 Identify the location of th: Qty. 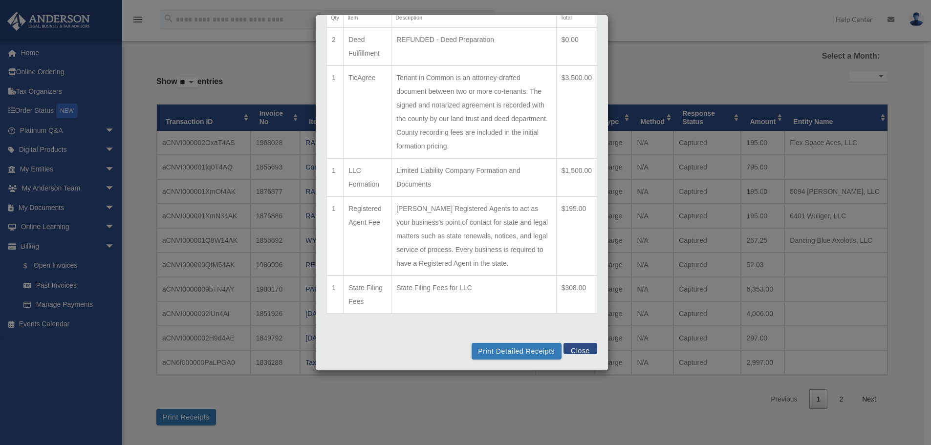
(335, 18).